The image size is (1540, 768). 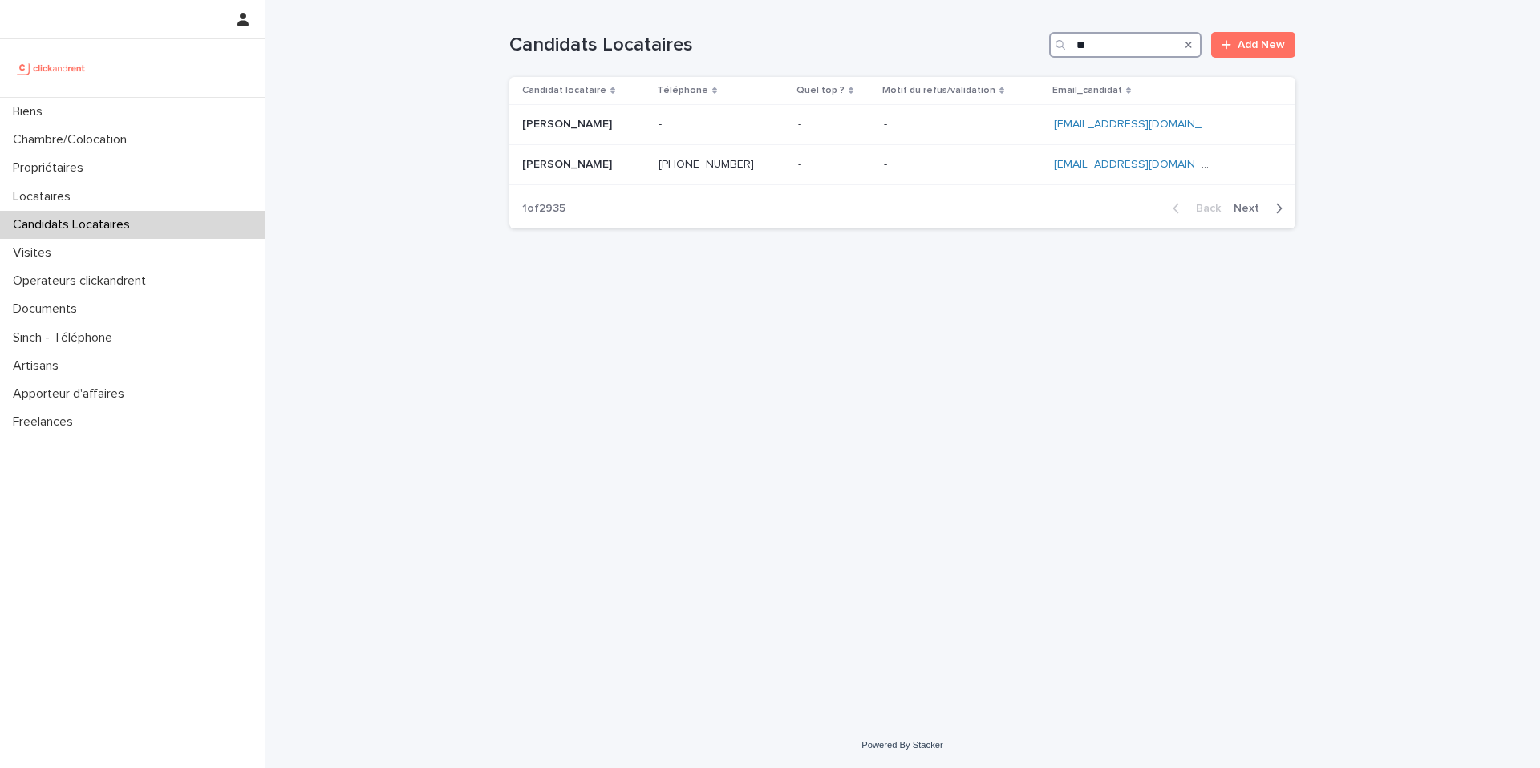 I want to click on p: Chambre/Colocation, so click(x=73, y=140).